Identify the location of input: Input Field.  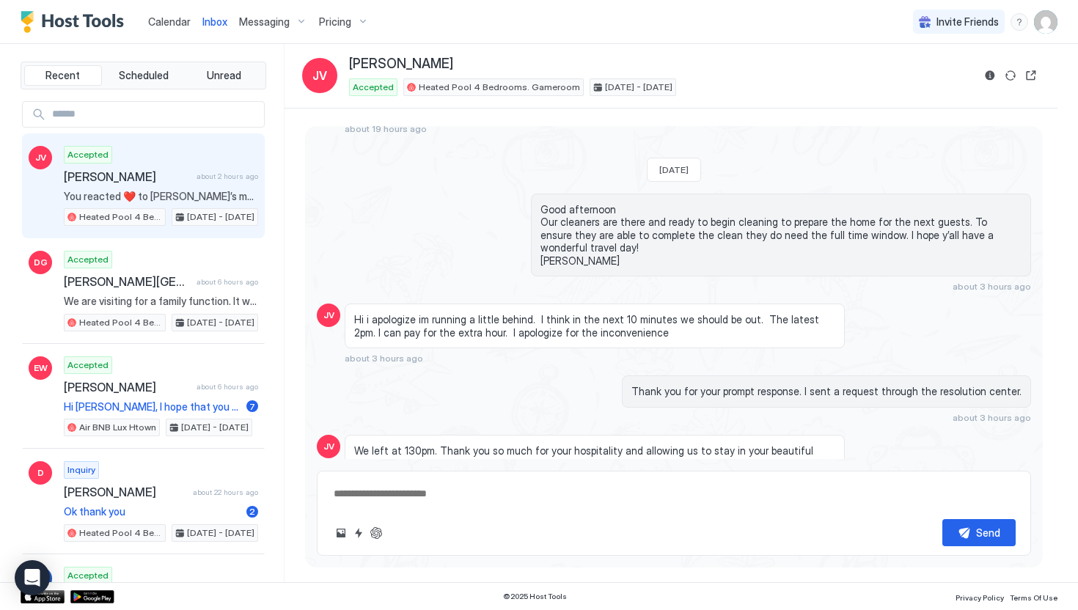
(155, 114).